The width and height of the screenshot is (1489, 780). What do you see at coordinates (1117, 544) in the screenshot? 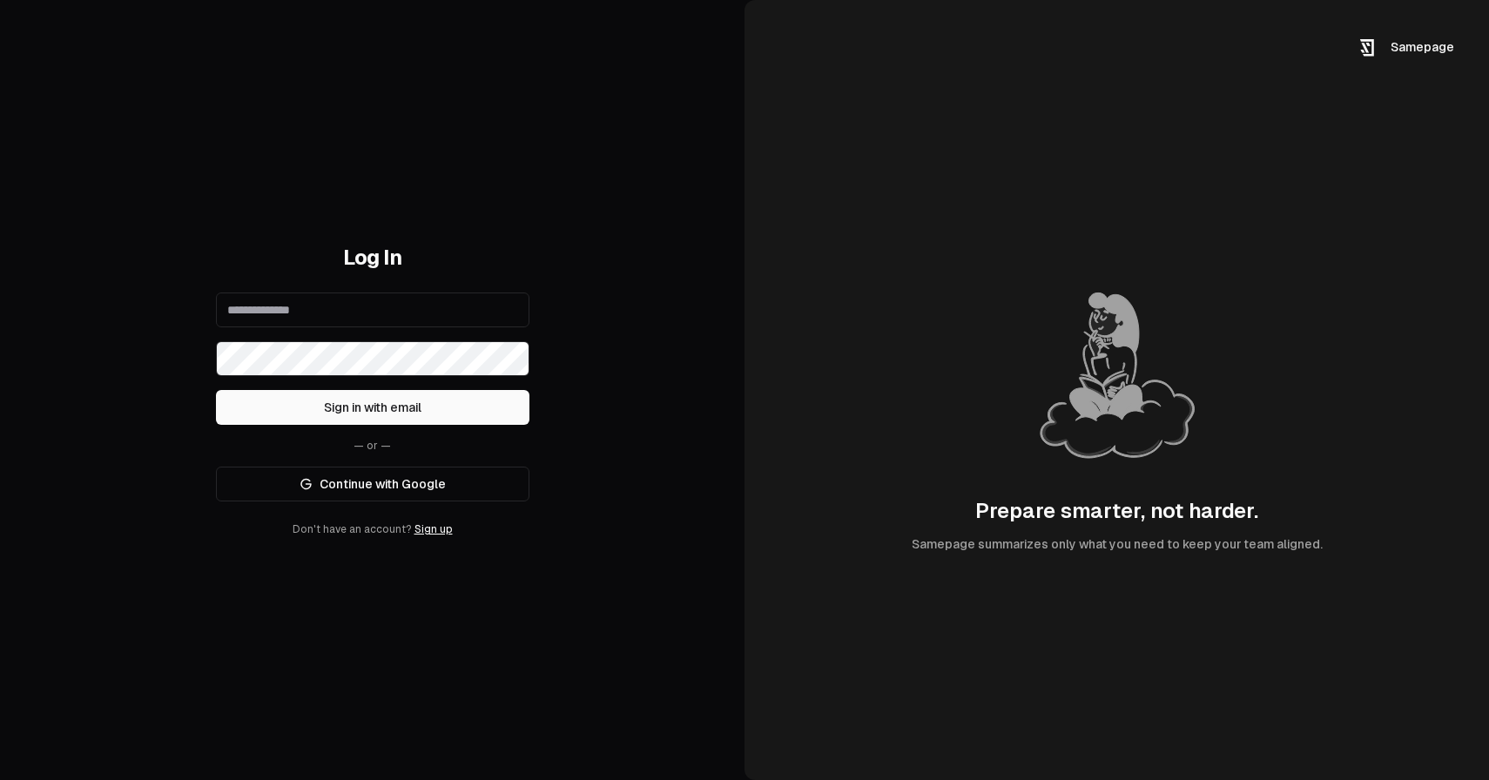
I see `div: Samepage summarizes only what you need to keep your team aligned.` at bounding box center [1117, 544].